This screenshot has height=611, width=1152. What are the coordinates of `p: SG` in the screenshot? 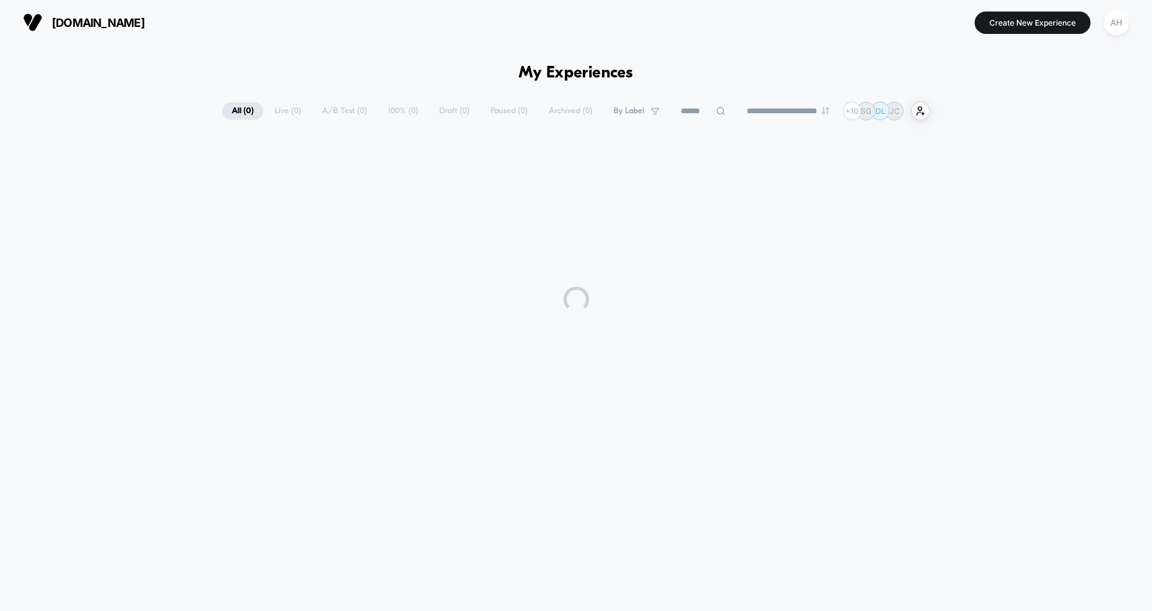 It's located at (866, 111).